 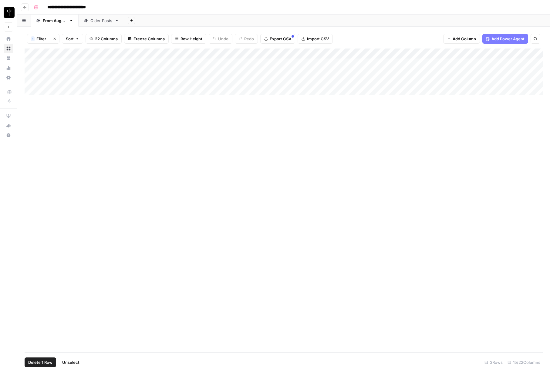 What do you see at coordinates (8, 49) in the screenshot?
I see `a: Browse` at bounding box center [8, 49].